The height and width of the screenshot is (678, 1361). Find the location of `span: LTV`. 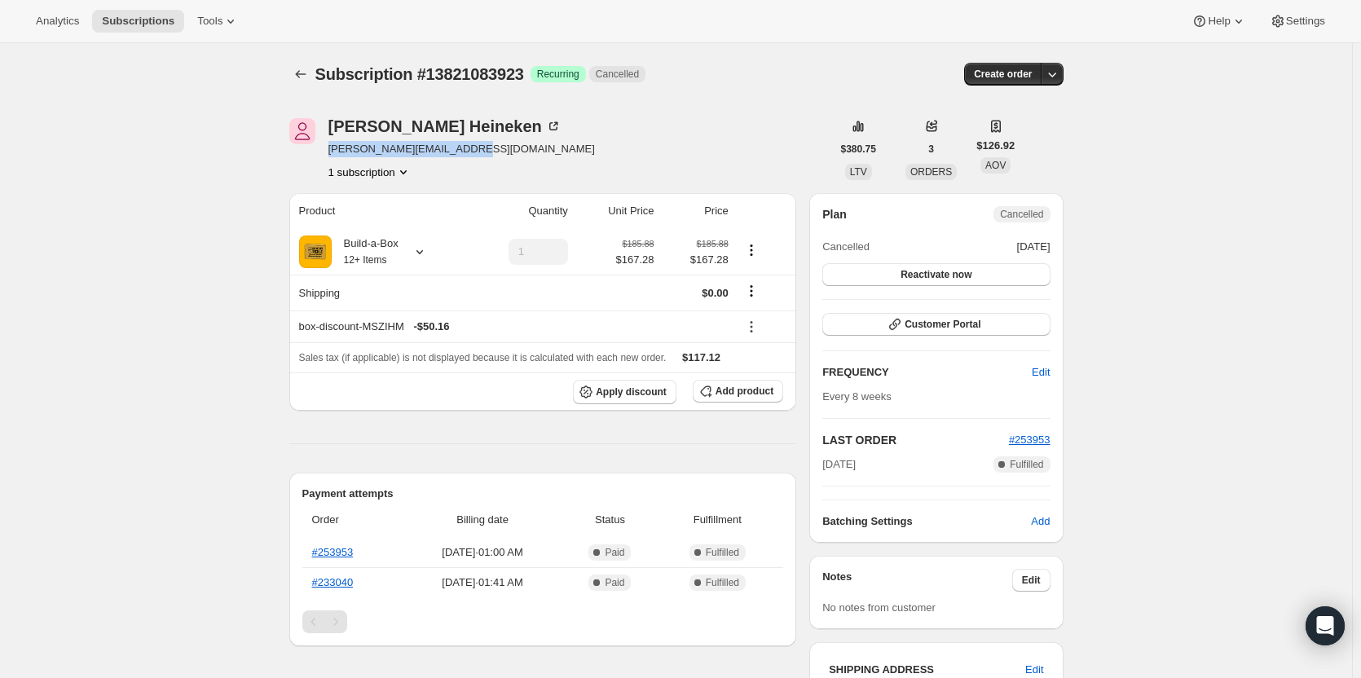

span: LTV is located at coordinates (858, 172).